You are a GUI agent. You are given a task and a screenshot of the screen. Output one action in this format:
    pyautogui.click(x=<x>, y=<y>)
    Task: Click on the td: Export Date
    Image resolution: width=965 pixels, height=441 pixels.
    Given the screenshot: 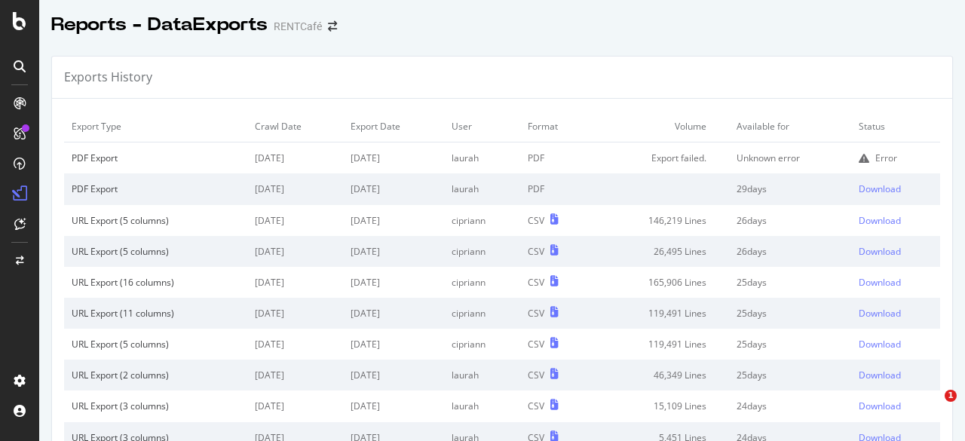 What is the action you would take?
    pyautogui.click(x=394, y=127)
    